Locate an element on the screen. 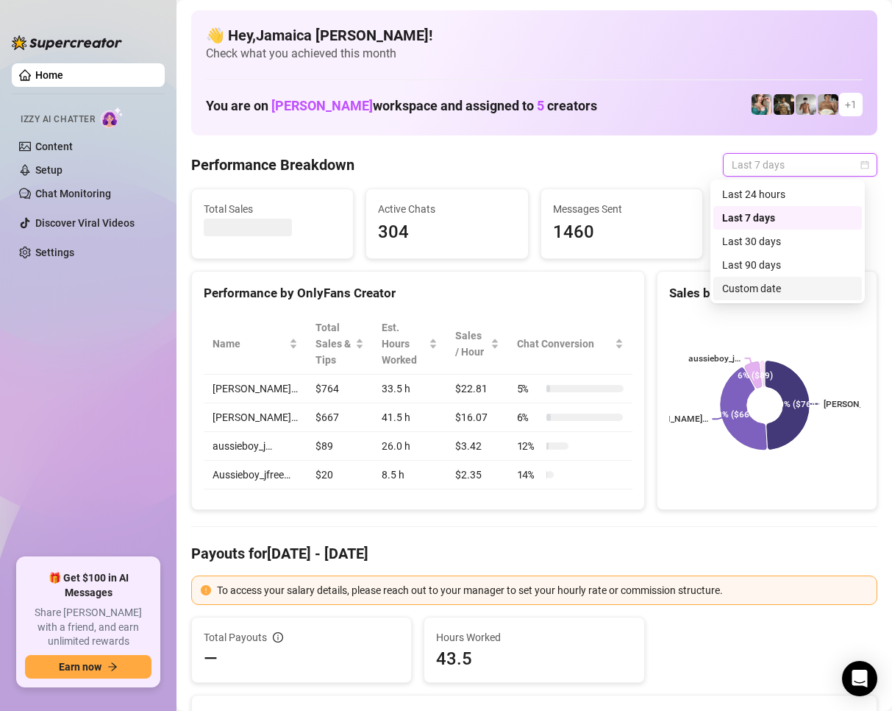 The height and width of the screenshot is (711, 892). span: Sales / Hour is located at coordinates (471, 344).